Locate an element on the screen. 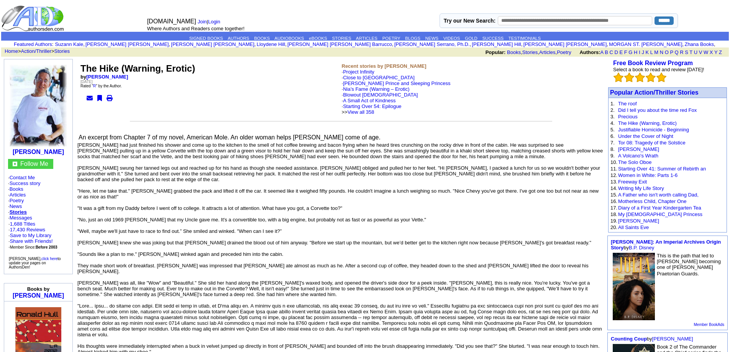  a: B.P. Disney is located at coordinates (641, 247).